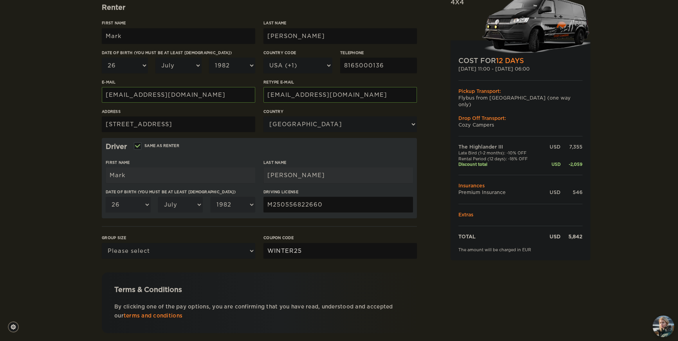  Describe the element at coordinates (16, 327) in the screenshot. I see `a: Cookie settings` at that location.